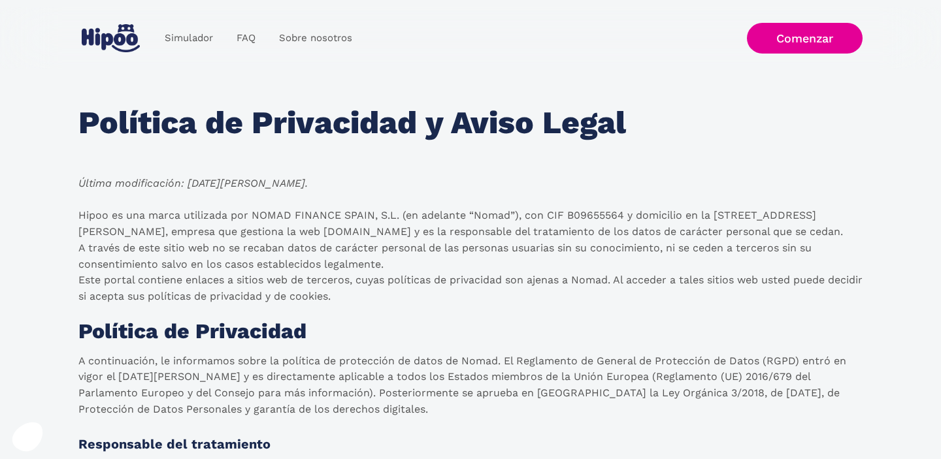 The height and width of the screenshot is (459, 941). What do you see at coordinates (470, 385) in the screenshot?
I see `p: A continuación, le informamos sobre la política de protección de datos de Nomad. El Reglamento de...` at bounding box center [470, 385].